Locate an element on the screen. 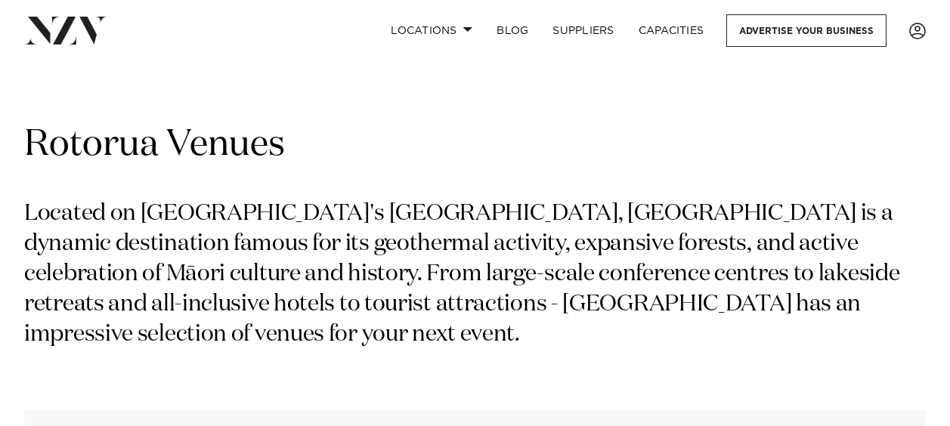 This screenshot has width=950, height=426. a: Locations is located at coordinates (432, 30).